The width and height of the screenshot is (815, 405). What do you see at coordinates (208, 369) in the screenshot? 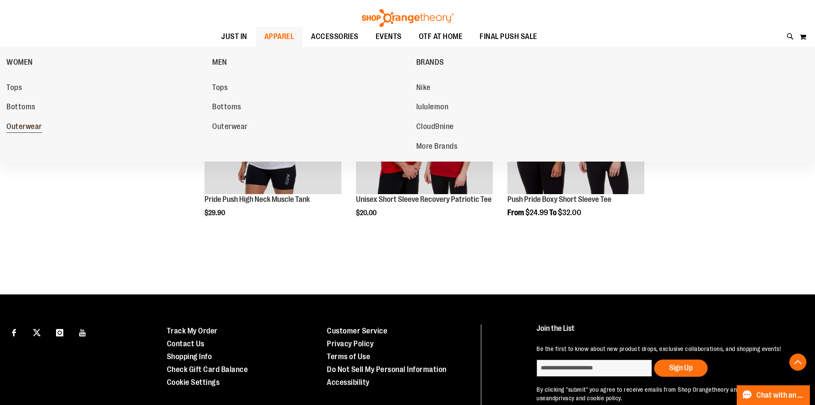
I see `a: Check Gift Card Balance` at bounding box center [208, 369].